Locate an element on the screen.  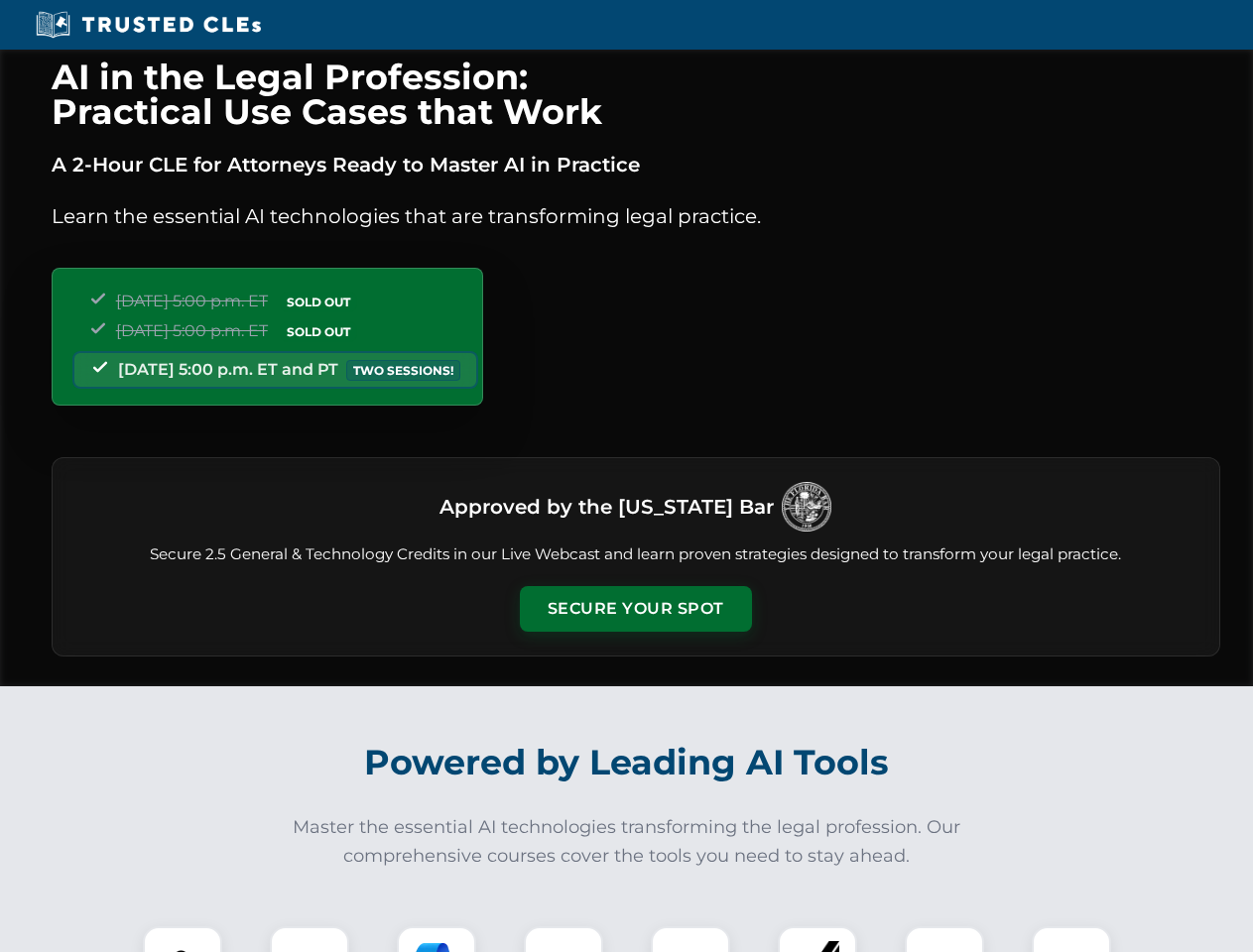
img: Logo is located at coordinates (807, 506).